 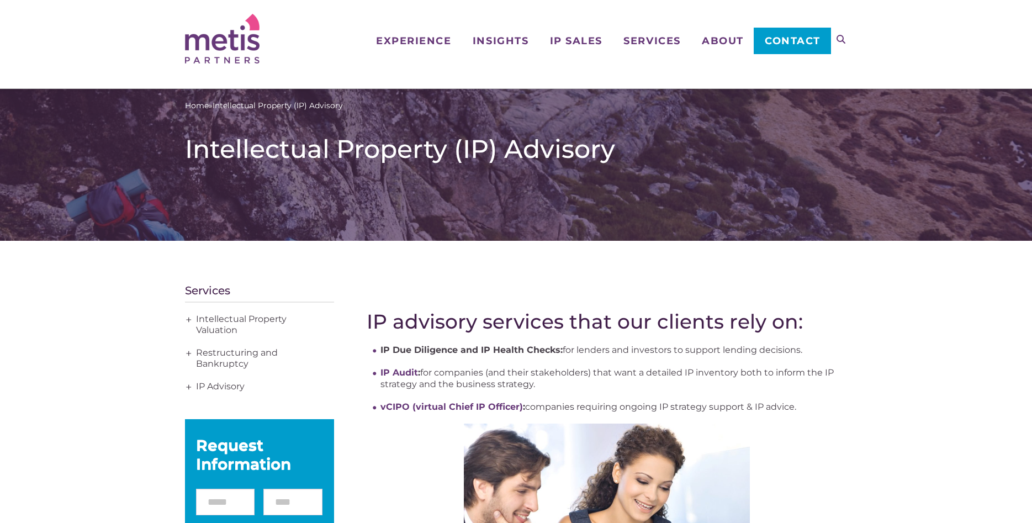 What do you see at coordinates (792, 41) in the screenshot?
I see `span: Contact` at bounding box center [792, 41].